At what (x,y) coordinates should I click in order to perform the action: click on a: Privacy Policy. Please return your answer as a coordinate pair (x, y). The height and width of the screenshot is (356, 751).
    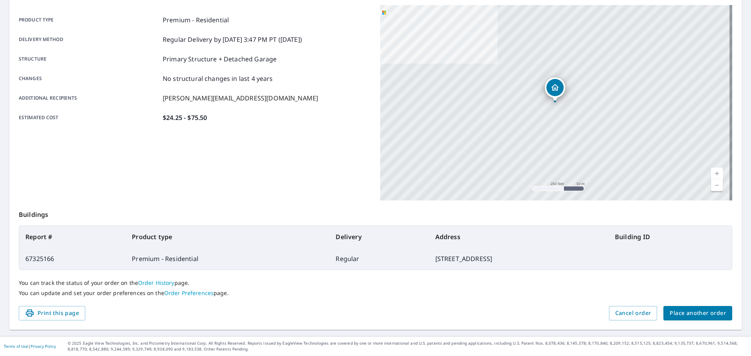
    Looking at the image, I should click on (43, 347).